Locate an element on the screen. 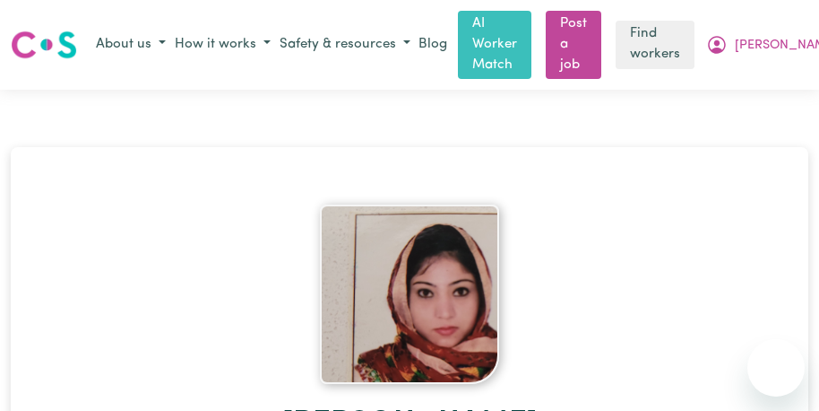 The height and width of the screenshot is (411, 819). img: Careseekers logo is located at coordinates (44, 45).